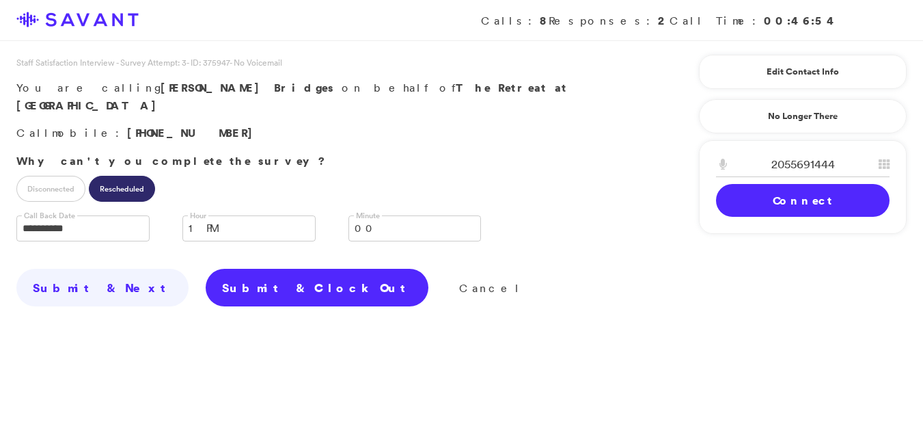  Describe the element at coordinates (491, 288) in the screenshot. I see `a: Cancel` at that location.